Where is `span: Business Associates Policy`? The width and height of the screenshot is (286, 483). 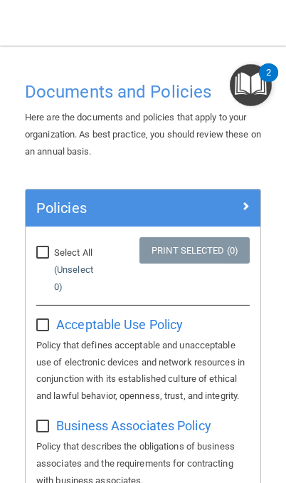 span: Business Associates Policy is located at coordinates (134, 425).